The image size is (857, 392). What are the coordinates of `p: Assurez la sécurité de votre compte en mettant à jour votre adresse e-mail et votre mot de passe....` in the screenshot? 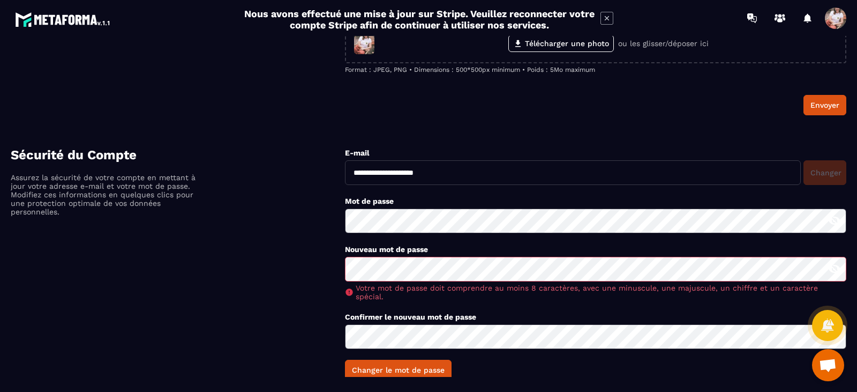 It's located at (104, 194).